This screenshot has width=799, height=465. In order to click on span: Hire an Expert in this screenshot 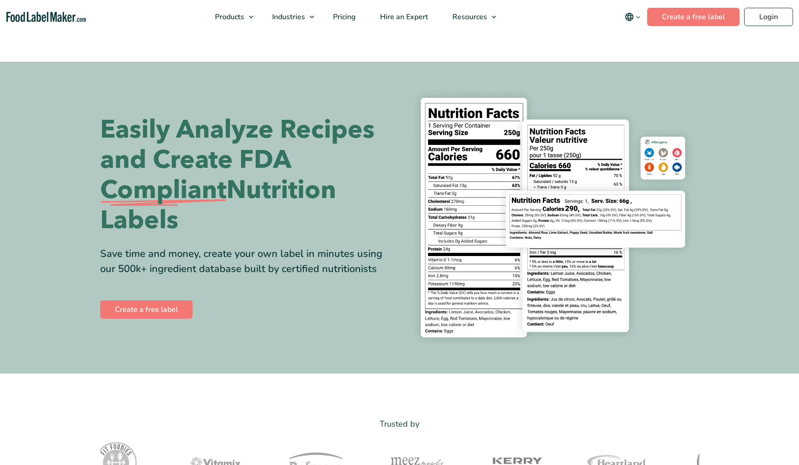, I will do `click(403, 17)`.